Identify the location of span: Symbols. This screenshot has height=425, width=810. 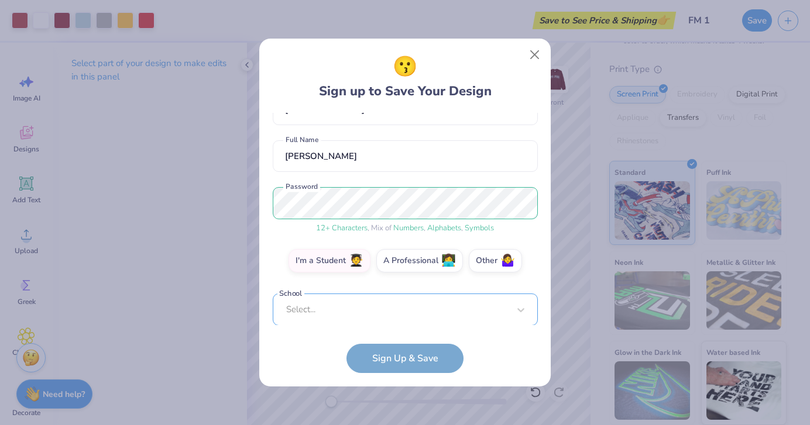
(479, 228).